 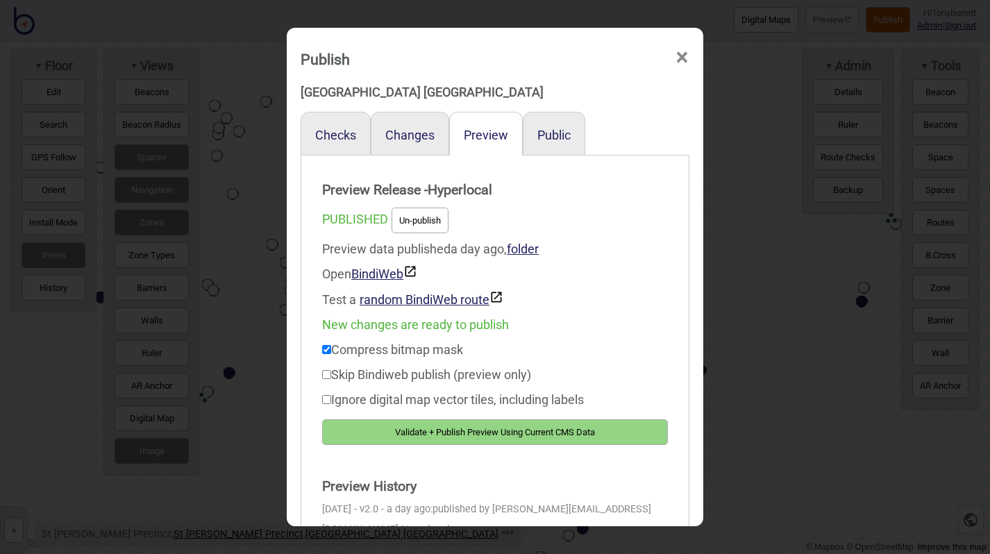 I want to click on span: - Hyperlocal, so click(x=424, y=529).